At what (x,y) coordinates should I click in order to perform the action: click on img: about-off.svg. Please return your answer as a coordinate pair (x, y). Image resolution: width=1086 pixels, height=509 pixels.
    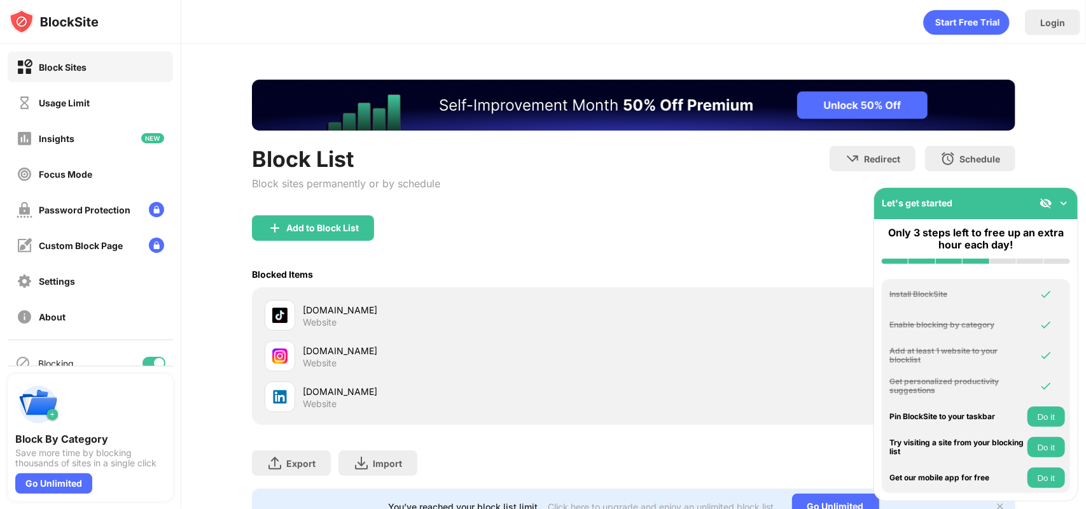
    Looking at the image, I should click on (24, 316).